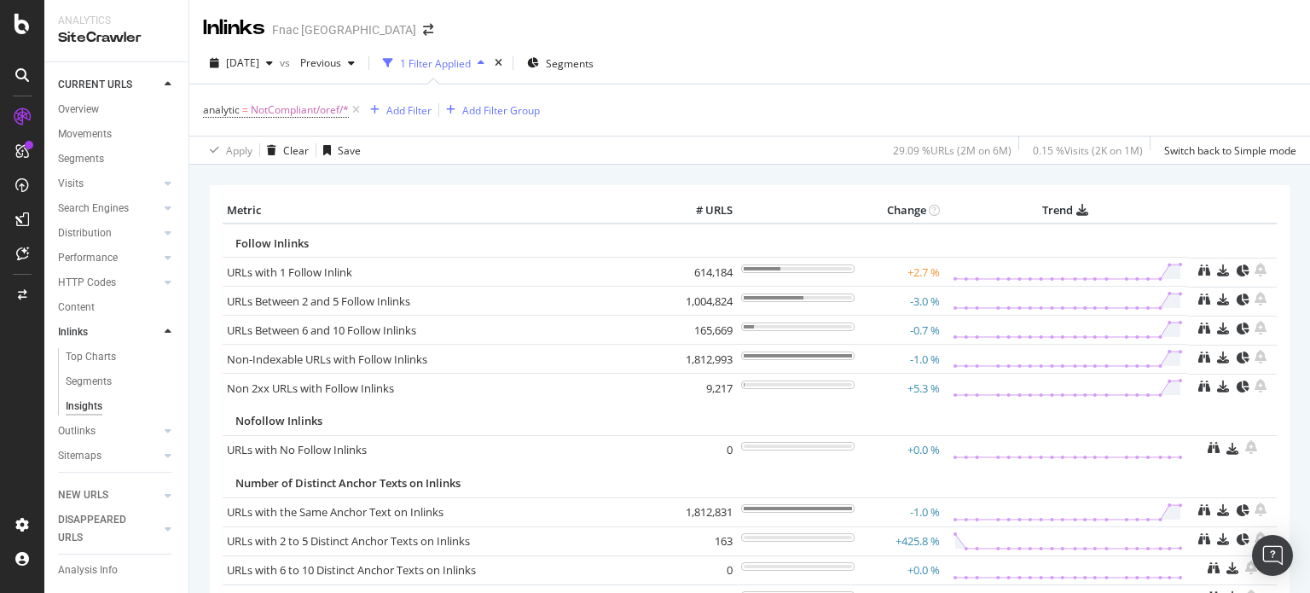 The image size is (1310, 593). Describe the element at coordinates (703, 388) in the screenshot. I see `td: 9,217` at that location.